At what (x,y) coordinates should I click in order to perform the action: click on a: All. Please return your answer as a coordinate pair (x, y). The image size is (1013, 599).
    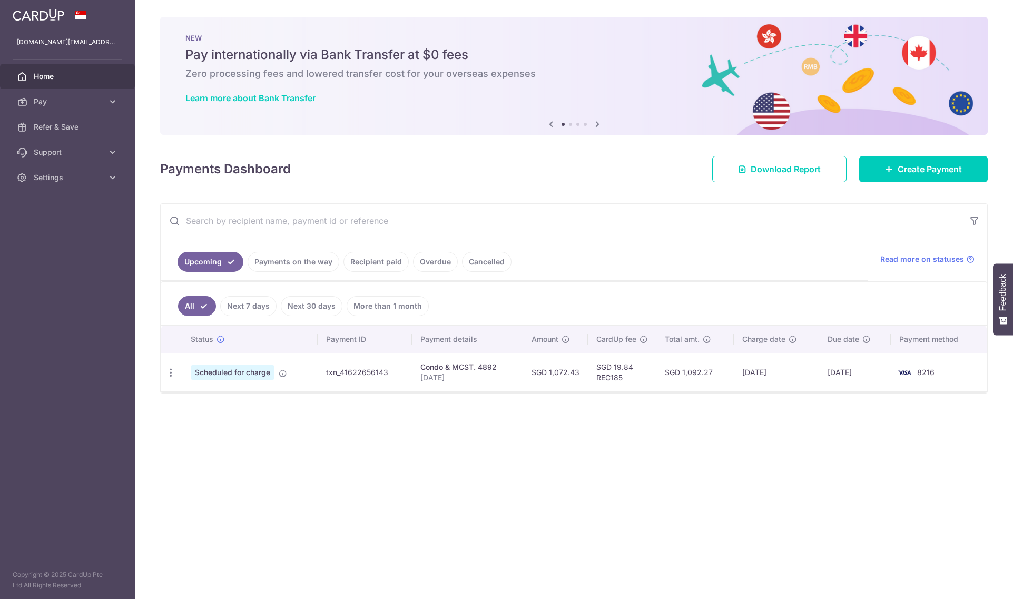
    Looking at the image, I should click on (197, 306).